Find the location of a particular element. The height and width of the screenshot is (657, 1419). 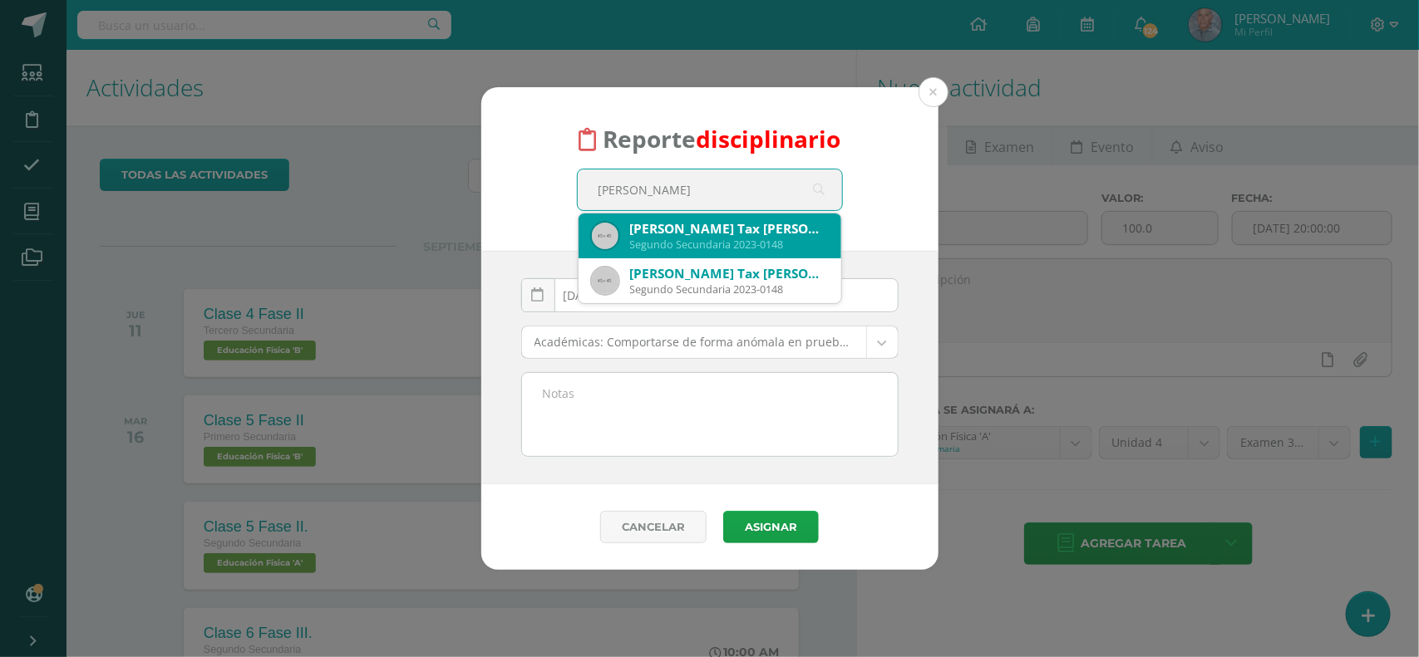

input: Busca un estudiante aquí... is located at coordinates (710, 189).